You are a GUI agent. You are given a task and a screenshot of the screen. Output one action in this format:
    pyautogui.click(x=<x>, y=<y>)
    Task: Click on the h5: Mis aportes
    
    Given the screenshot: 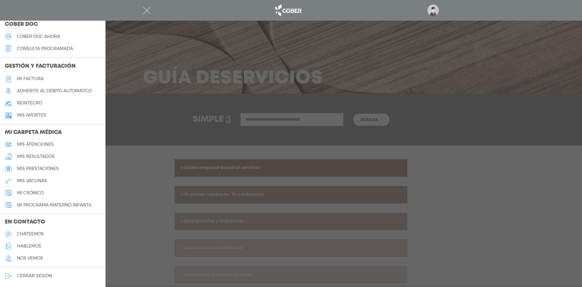 What is the action you would take?
    pyautogui.click(x=32, y=115)
    